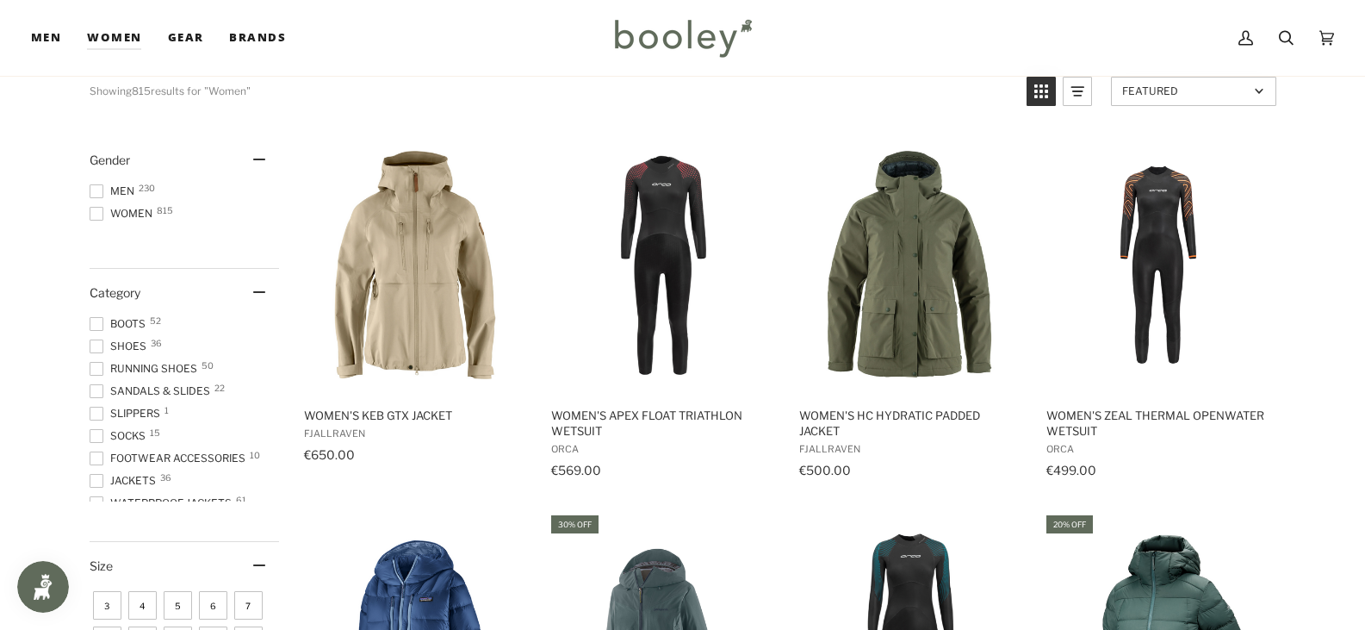 The width and height of the screenshot is (1365, 630). Describe the element at coordinates (142, 605) in the screenshot. I see `span: Size: 4` at that location.